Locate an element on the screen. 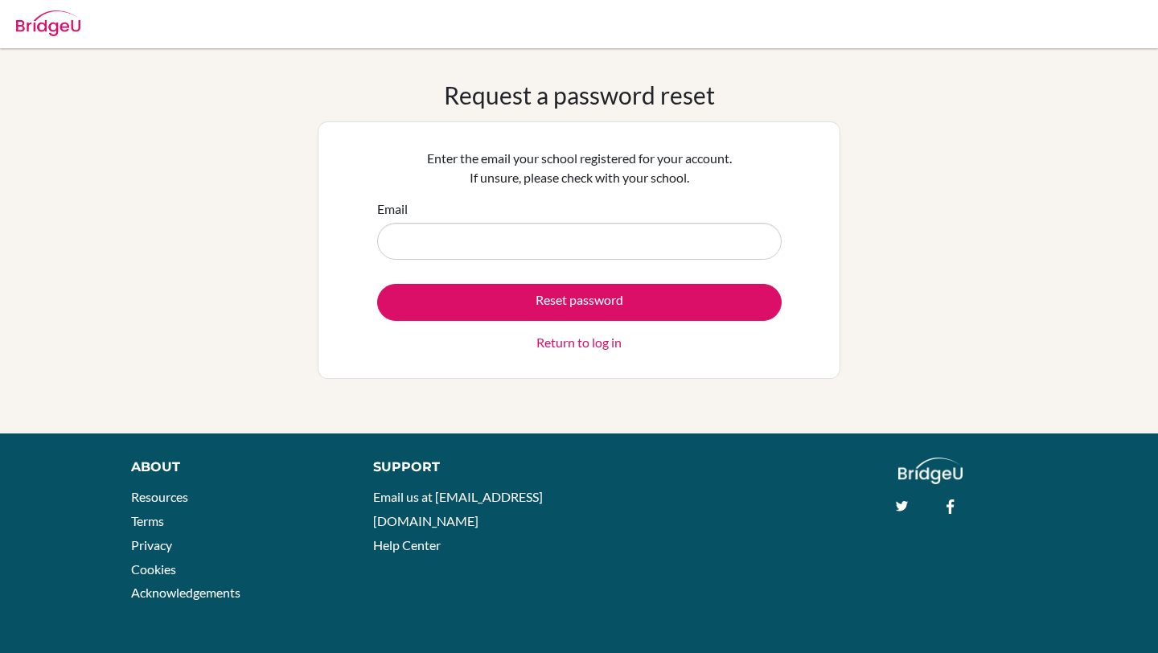 The height and width of the screenshot is (653, 1158). a: Acknowledgements is located at coordinates (186, 592).